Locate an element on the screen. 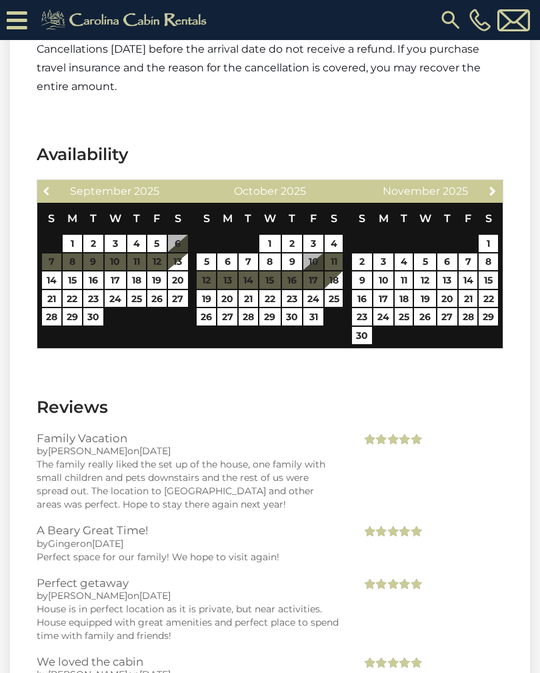  span: Ginger is located at coordinates (64, 543).